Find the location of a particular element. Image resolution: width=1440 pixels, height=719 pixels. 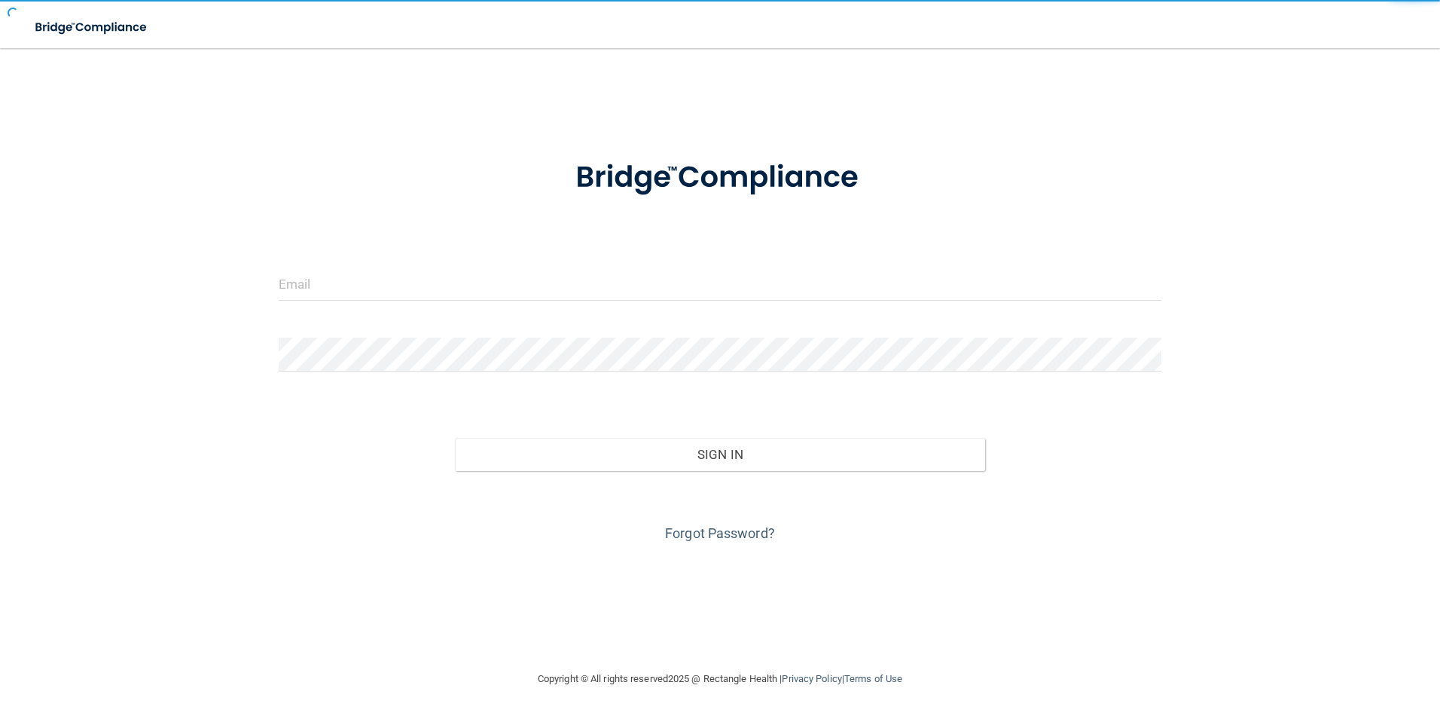

div: Copyright © All rights reserved 2025 @ Rectangle Health | | is located at coordinates (720, 679).